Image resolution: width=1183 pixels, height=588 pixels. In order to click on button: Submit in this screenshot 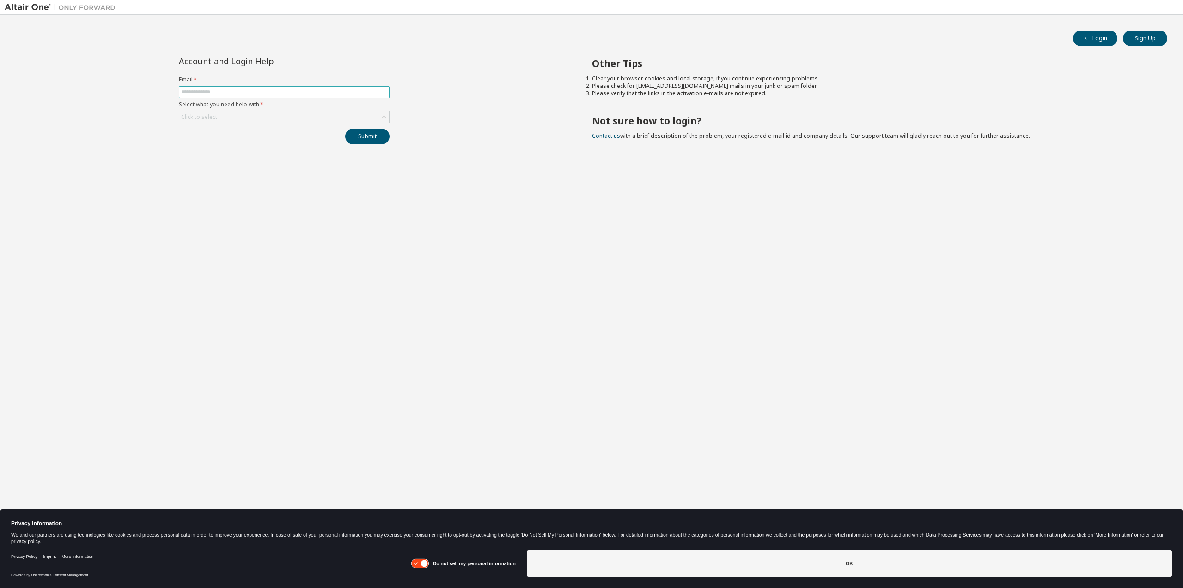, I will do `click(368, 136)`.